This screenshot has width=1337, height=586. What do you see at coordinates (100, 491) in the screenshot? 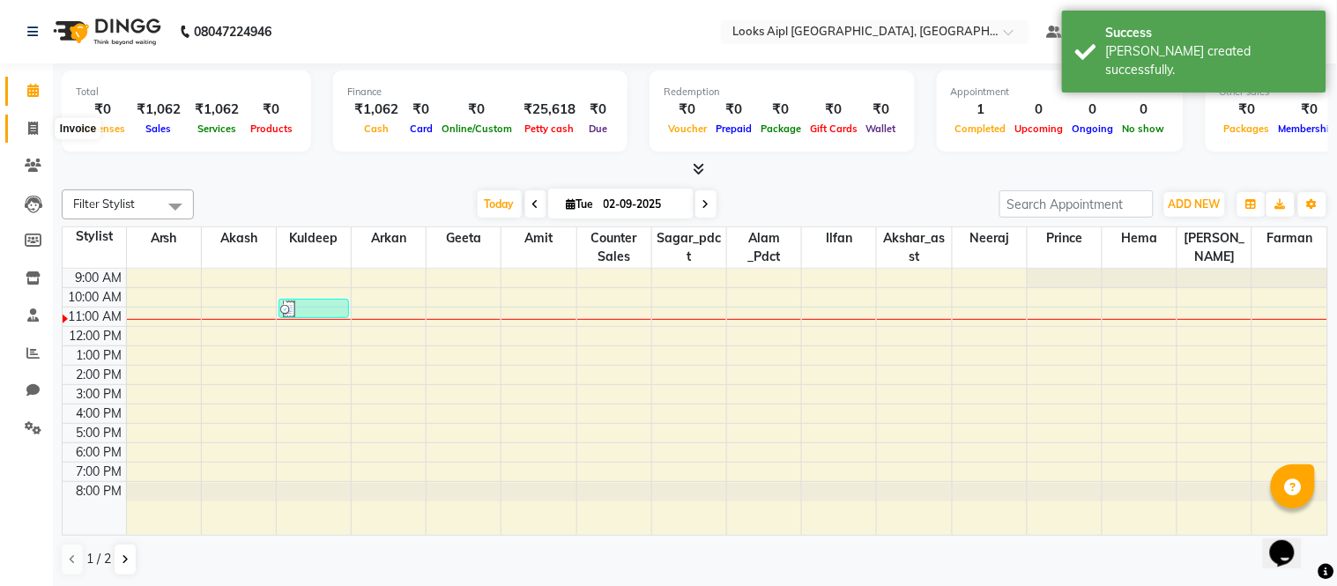
I see `div: 8:00 PM` at bounding box center [100, 491].